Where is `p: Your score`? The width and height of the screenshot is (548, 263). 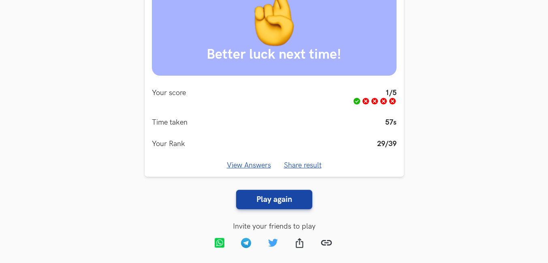 p: Your score is located at coordinates (169, 97).